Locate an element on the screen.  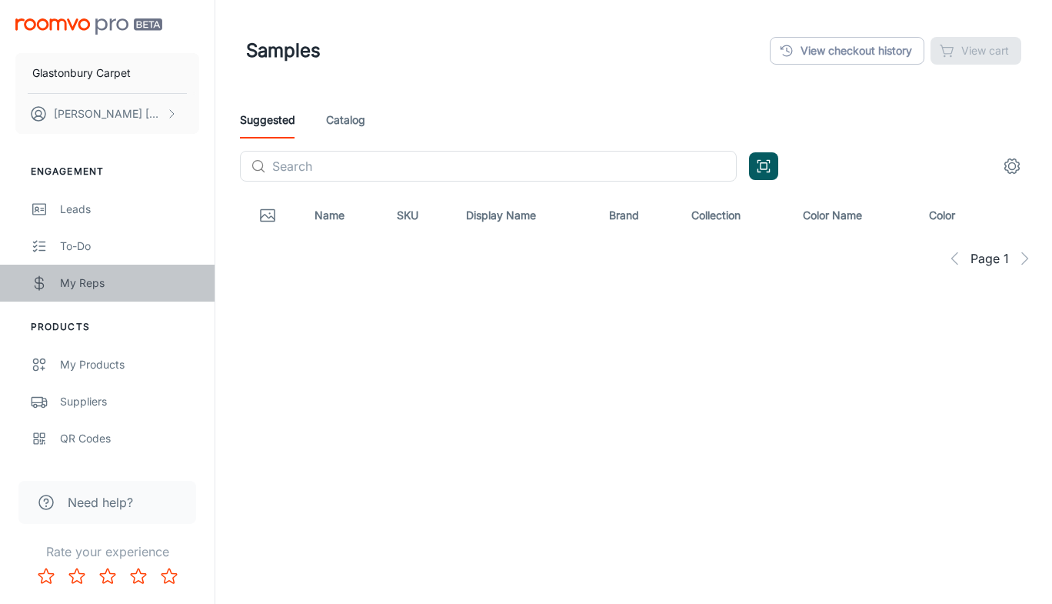
div: Suppliers is located at coordinates (129, 402).